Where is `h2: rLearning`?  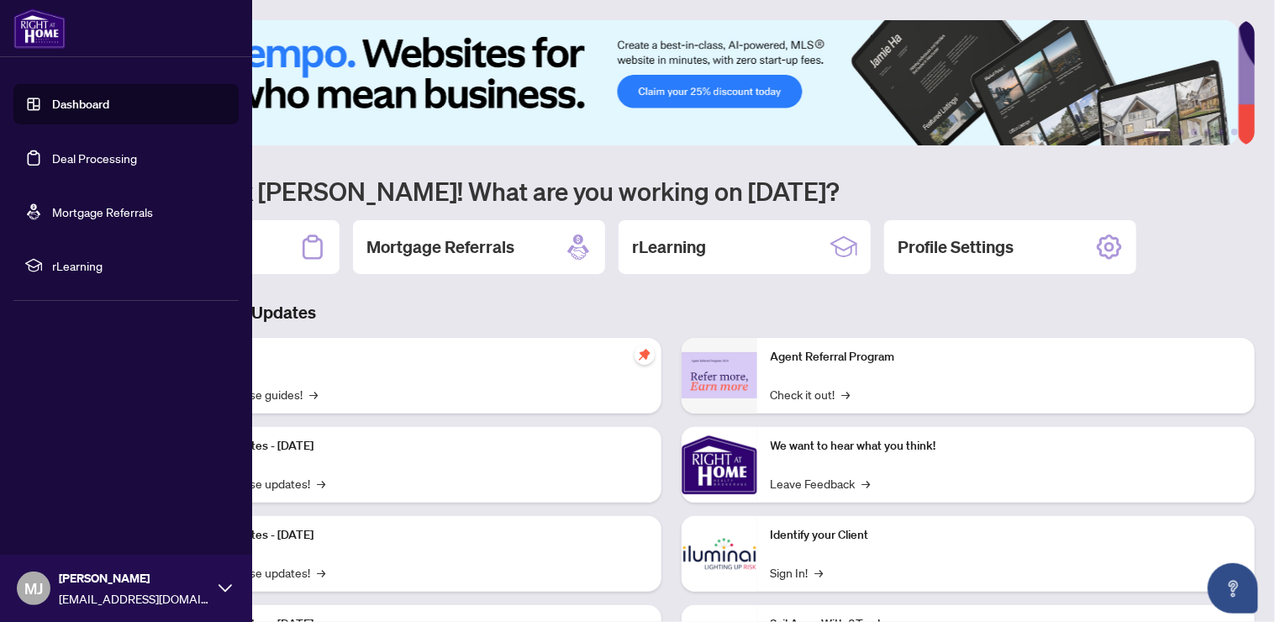 h2: rLearning is located at coordinates (669, 247).